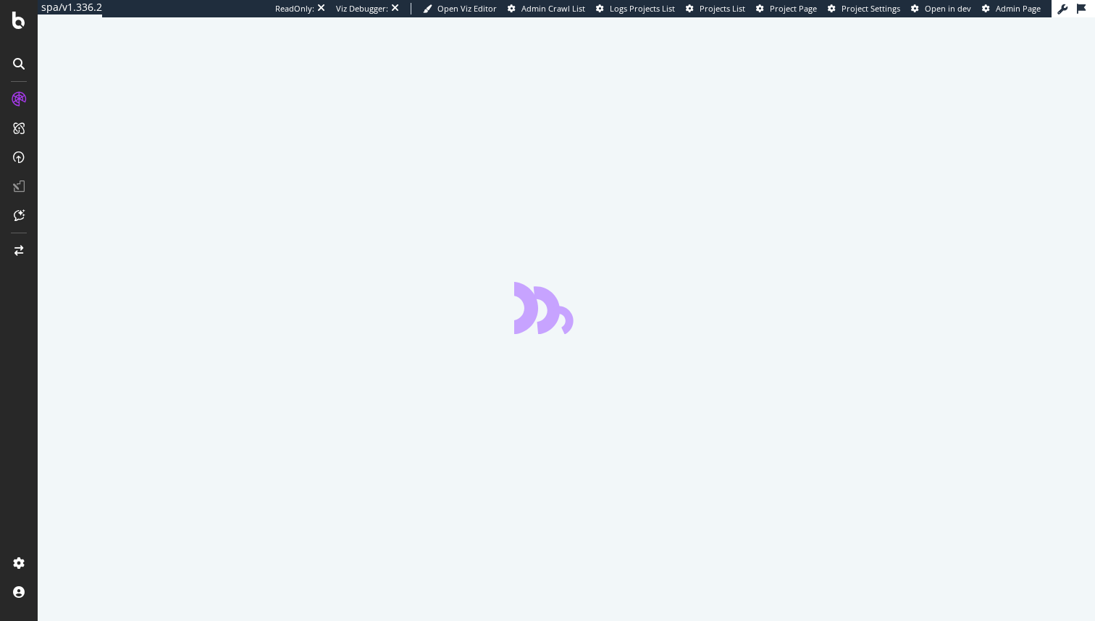 This screenshot has width=1095, height=621. I want to click on span: Project Page, so click(793, 8).